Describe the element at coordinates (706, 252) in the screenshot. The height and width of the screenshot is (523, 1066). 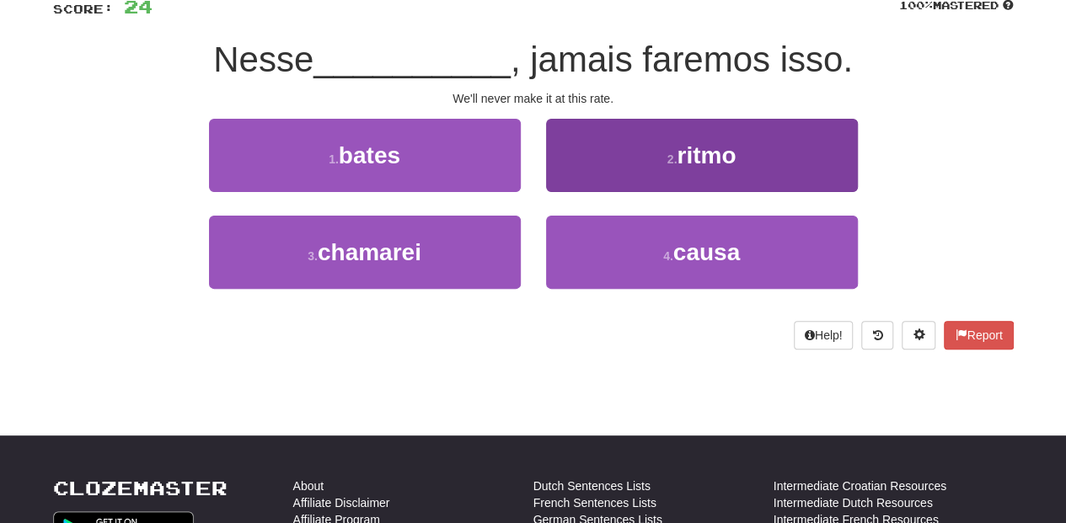
I see `span: causa` at that location.